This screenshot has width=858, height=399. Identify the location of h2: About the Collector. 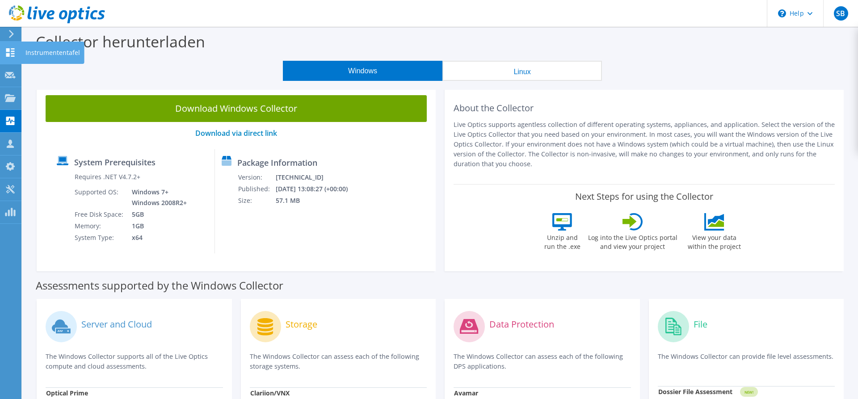
(644, 108).